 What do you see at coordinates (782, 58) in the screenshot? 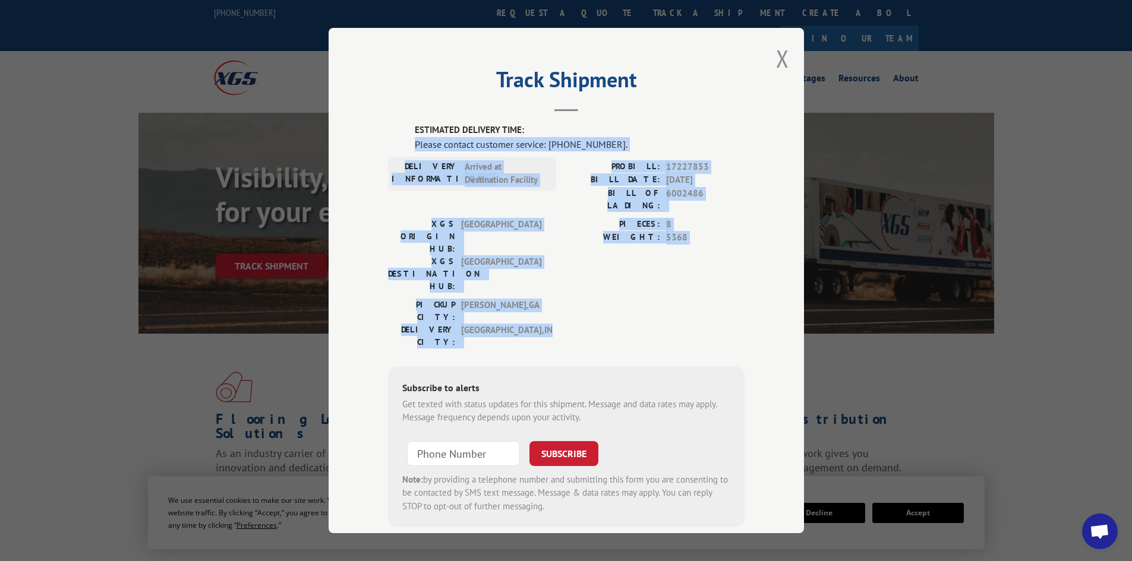
I see `button: Close modal` at bounding box center [782, 58].